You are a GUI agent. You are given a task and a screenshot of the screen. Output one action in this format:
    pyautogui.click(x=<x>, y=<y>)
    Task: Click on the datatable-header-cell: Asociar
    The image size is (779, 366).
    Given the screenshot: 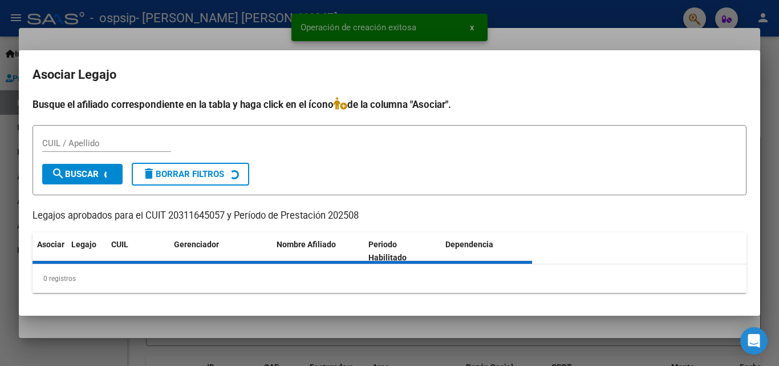 What is the action you would take?
    pyautogui.click(x=50, y=251)
    